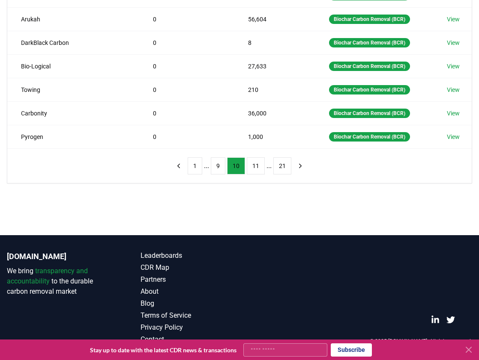 Image resolution: width=479 pixels, height=360 pixels. I want to click on td: 56,604, so click(274, 19).